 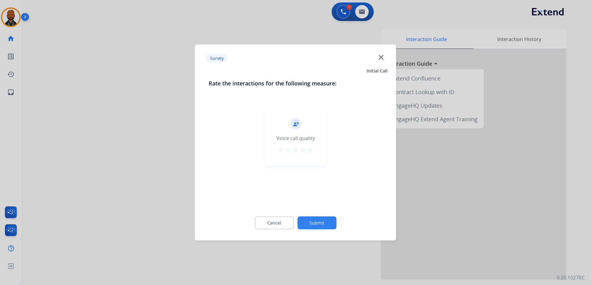 What do you see at coordinates (570, 278) in the screenshot?
I see `p: 0.20.1027RC` at bounding box center [570, 278].